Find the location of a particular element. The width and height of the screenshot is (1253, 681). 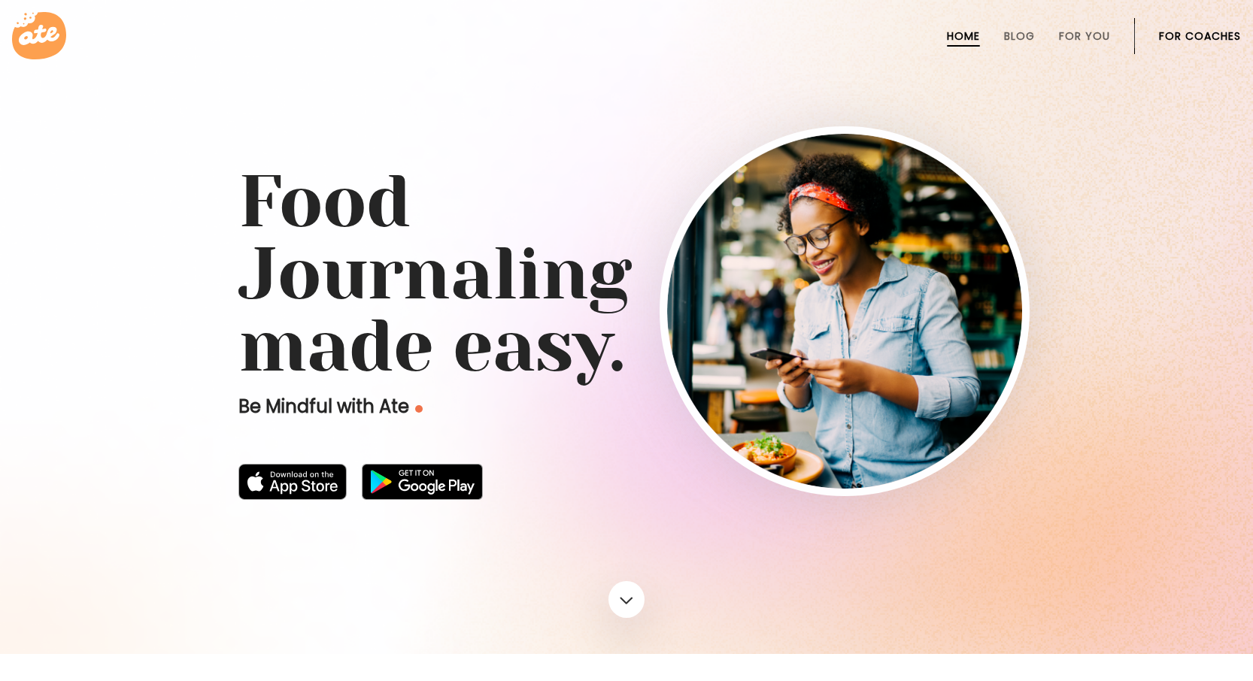

a: Home is located at coordinates (963, 36).